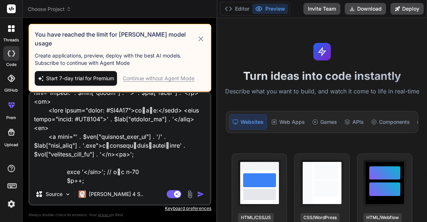  Describe the element at coordinates (120, 138) in the screenshot. I see `textarea: l่ipsu็d sita c้adi่eliี้se้do่ei te็incididu็u Laboree Dolore Magnaa eni์aื่m ve่quisัnostrude่u...` at that location.